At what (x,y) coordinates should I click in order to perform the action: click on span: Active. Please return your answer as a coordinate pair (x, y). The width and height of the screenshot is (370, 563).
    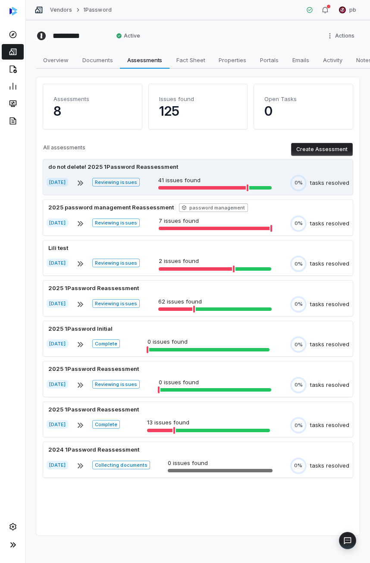
    Looking at the image, I should click on (128, 36).